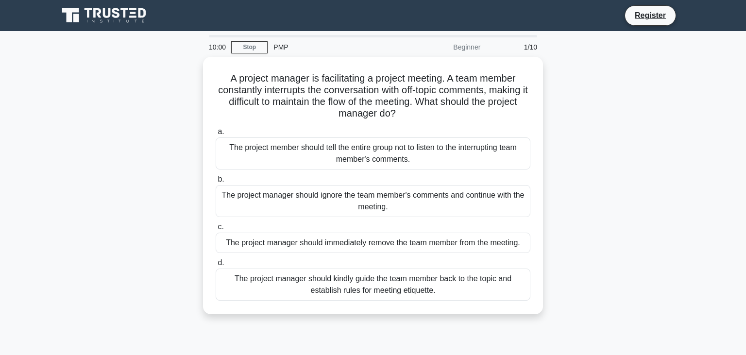  I want to click on div: PMP, so click(334, 47).